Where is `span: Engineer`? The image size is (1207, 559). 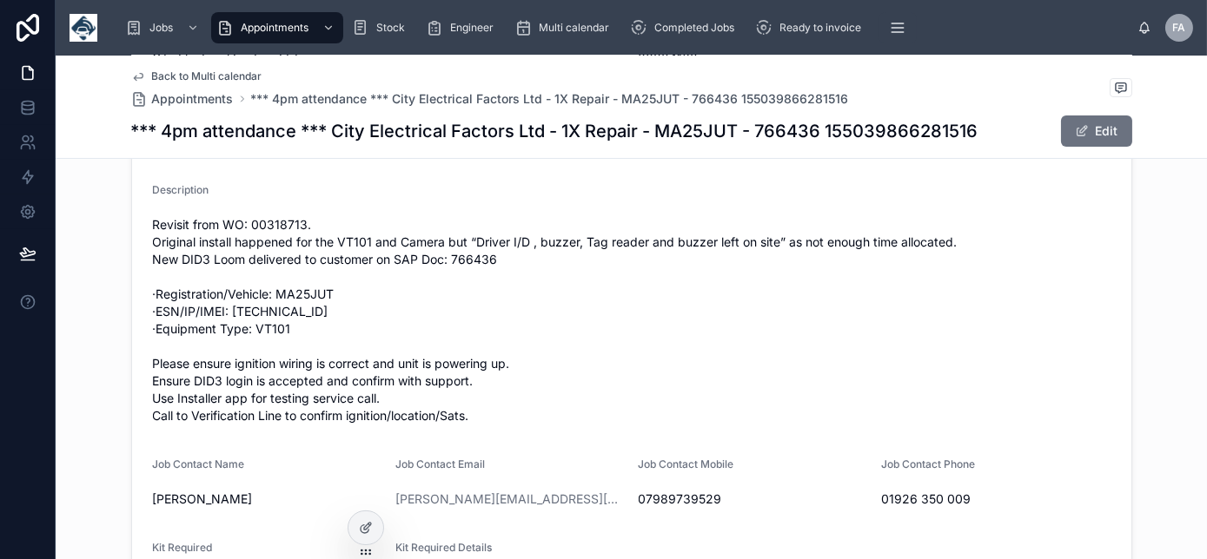
span: Engineer is located at coordinates (472, 28).